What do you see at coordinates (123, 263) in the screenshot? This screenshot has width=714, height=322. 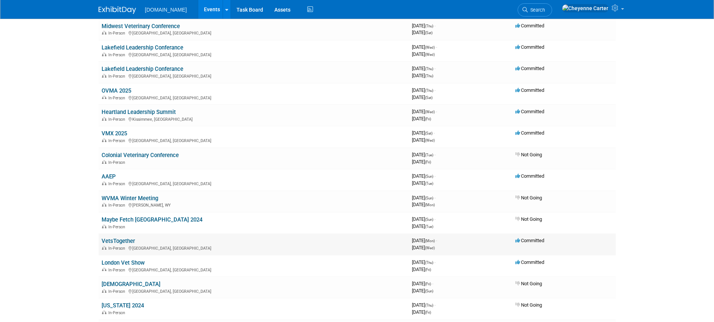 I see `a: London Vet Show` at bounding box center [123, 263].